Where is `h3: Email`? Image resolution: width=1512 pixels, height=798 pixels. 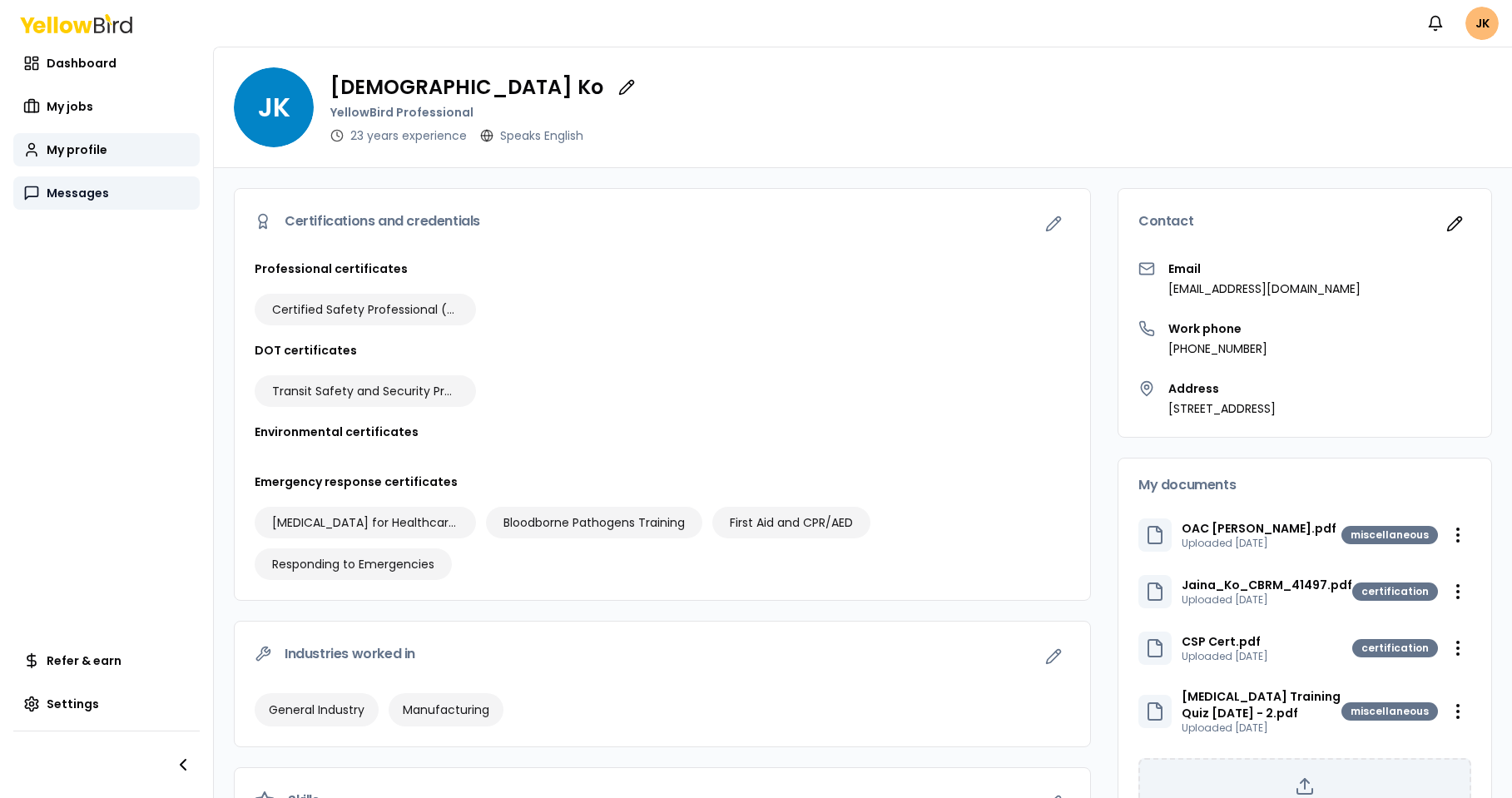 h3: Email is located at coordinates (1265, 269).